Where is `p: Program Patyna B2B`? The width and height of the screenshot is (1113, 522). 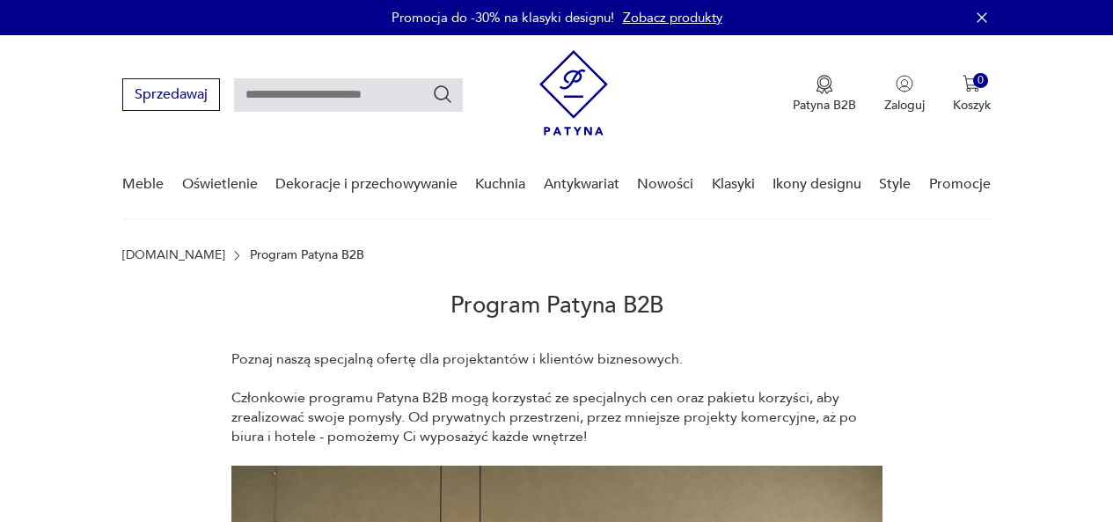
p: Program Patyna B2B is located at coordinates (307, 255).